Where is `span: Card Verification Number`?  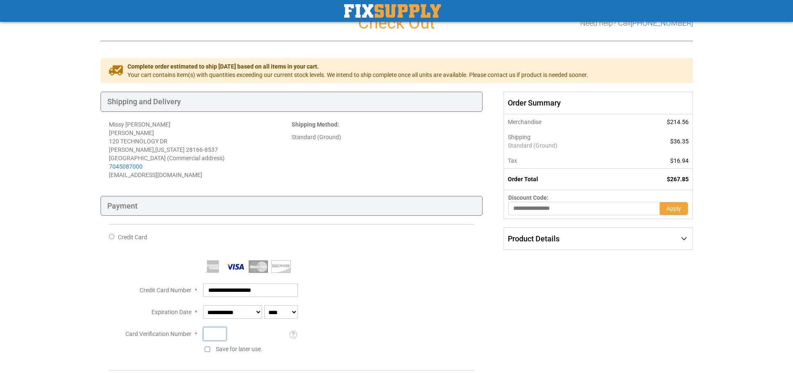
span: Card Verification Number is located at coordinates (158, 334).